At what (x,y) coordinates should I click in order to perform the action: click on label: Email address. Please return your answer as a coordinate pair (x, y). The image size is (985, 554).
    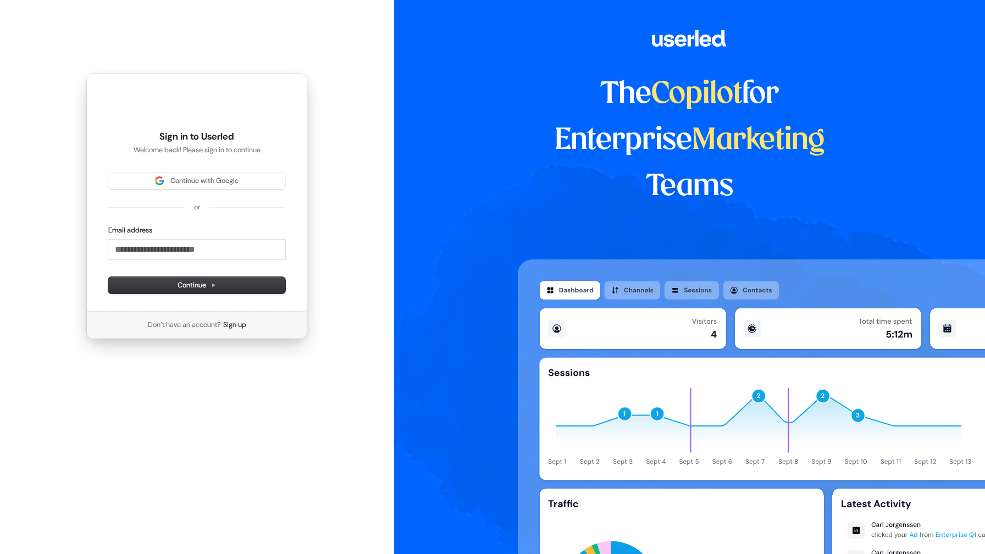
    Looking at the image, I should click on (130, 230).